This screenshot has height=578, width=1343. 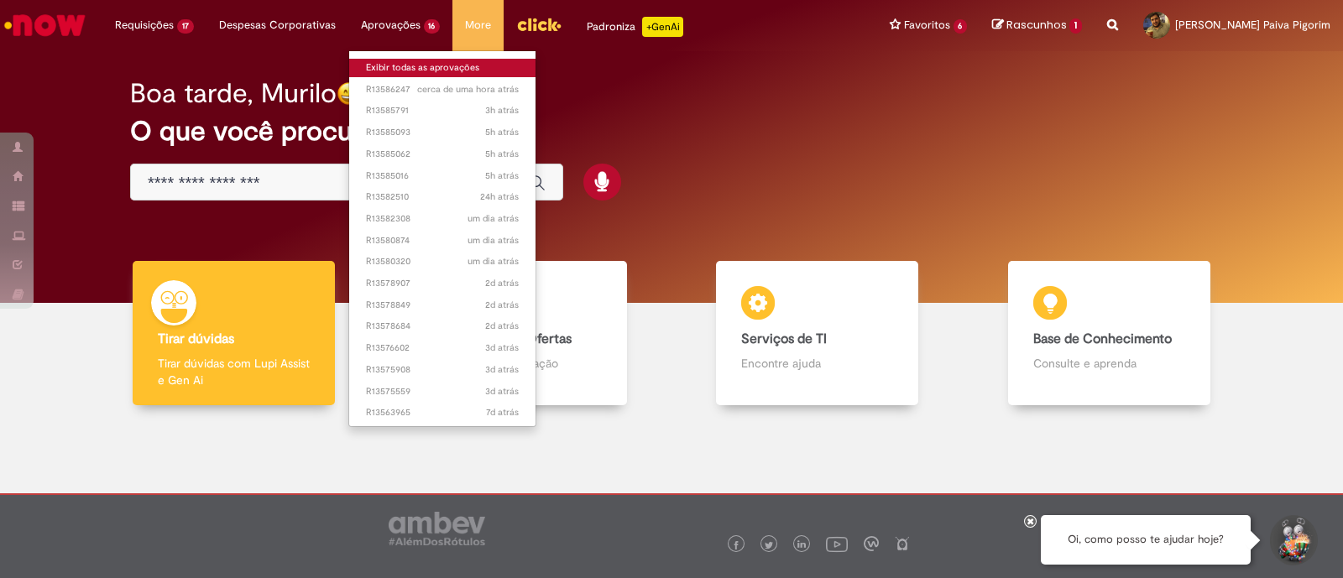 What do you see at coordinates (442, 262) in the screenshot?
I see `span: R13580320` at bounding box center [442, 262].